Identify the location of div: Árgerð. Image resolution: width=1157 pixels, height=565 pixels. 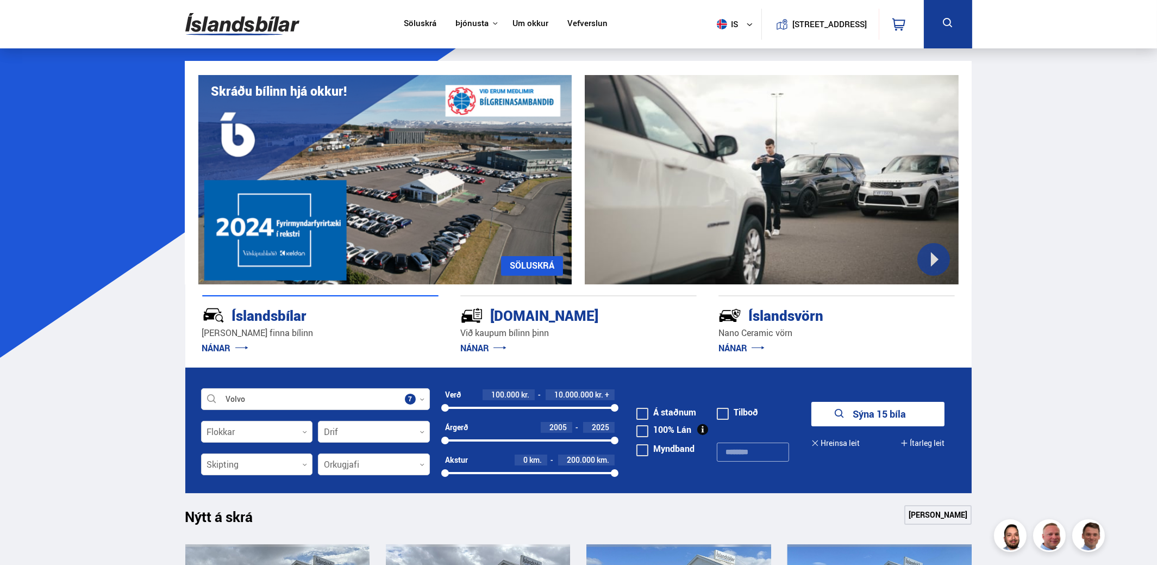
(456, 427).